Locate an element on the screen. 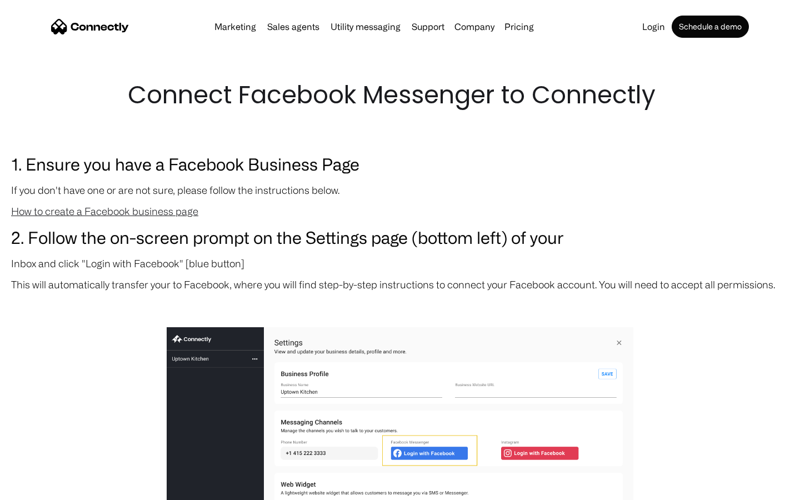 The image size is (800, 500). h3: 2. Follow the on-screen prompt on the Settings page (bottom left) of your is located at coordinates (400, 237).